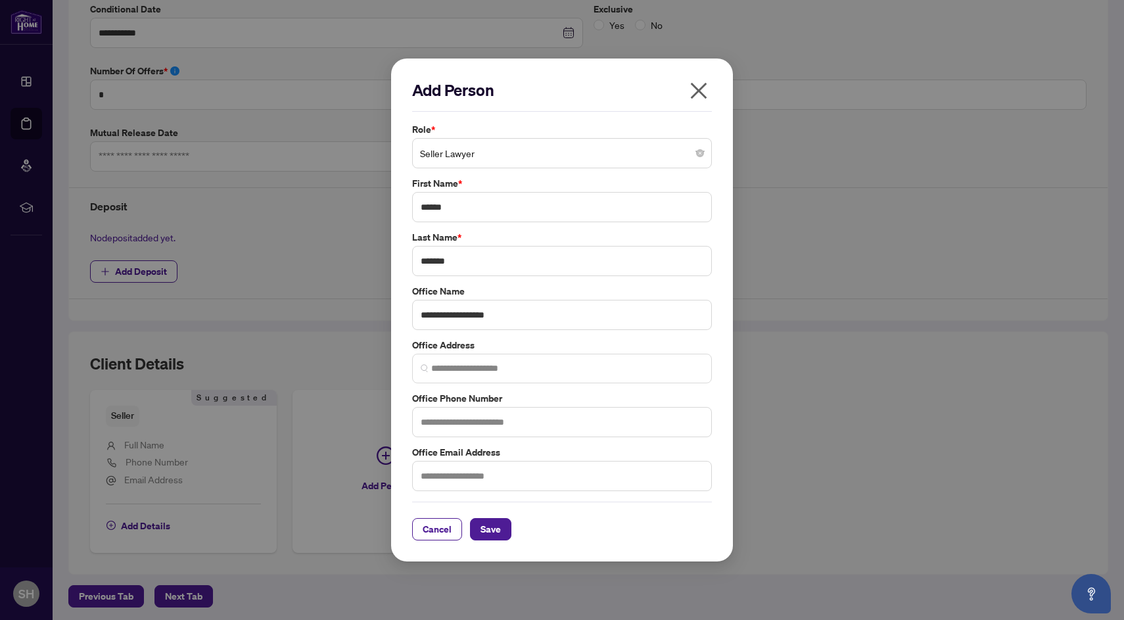 This screenshot has width=1124, height=620. What do you see at coordinates (562, 291) in the screenshot?
I see `label: Office Name` at bounding box center [562, 291].